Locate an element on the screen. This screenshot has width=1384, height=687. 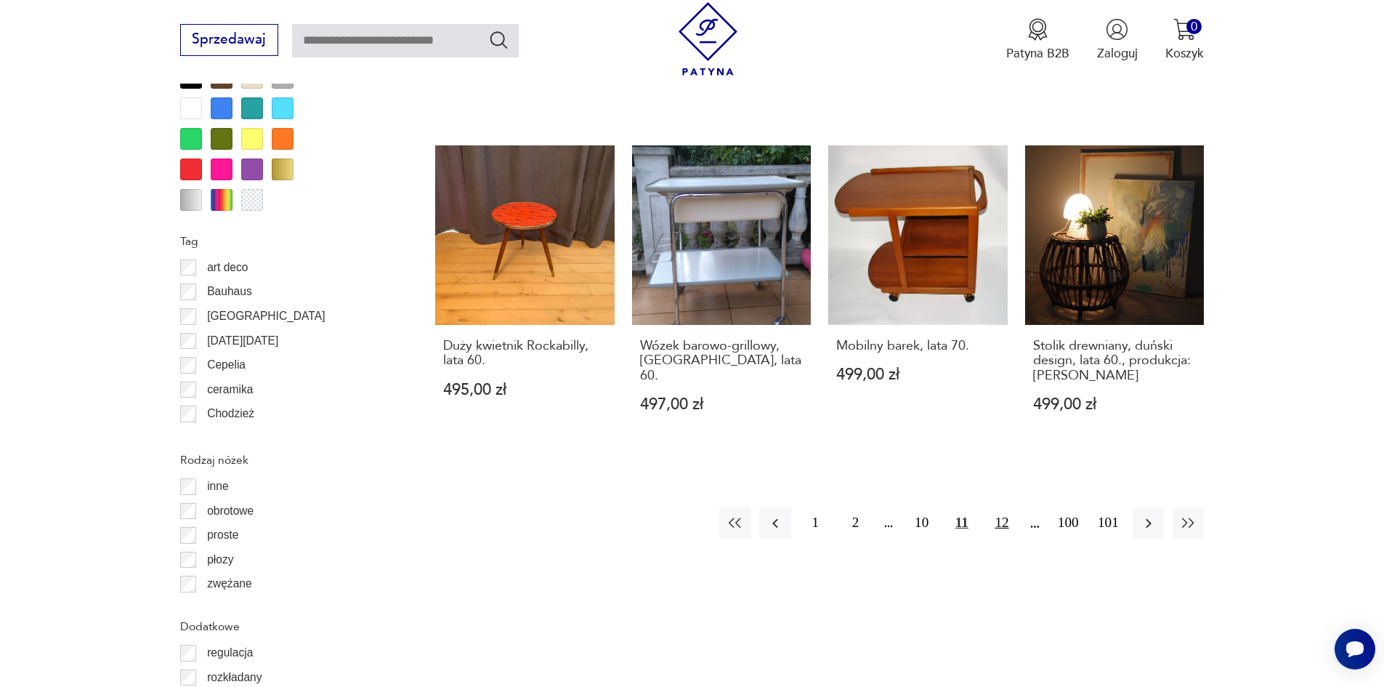
button: 10 is located at coordinates (921, 523).